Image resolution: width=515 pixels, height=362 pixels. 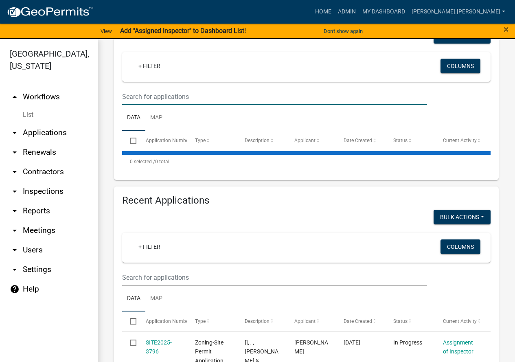 I want to click on strong: Add "Assigned Inspector" to Dashboard List!, so click(x=183, y=31).